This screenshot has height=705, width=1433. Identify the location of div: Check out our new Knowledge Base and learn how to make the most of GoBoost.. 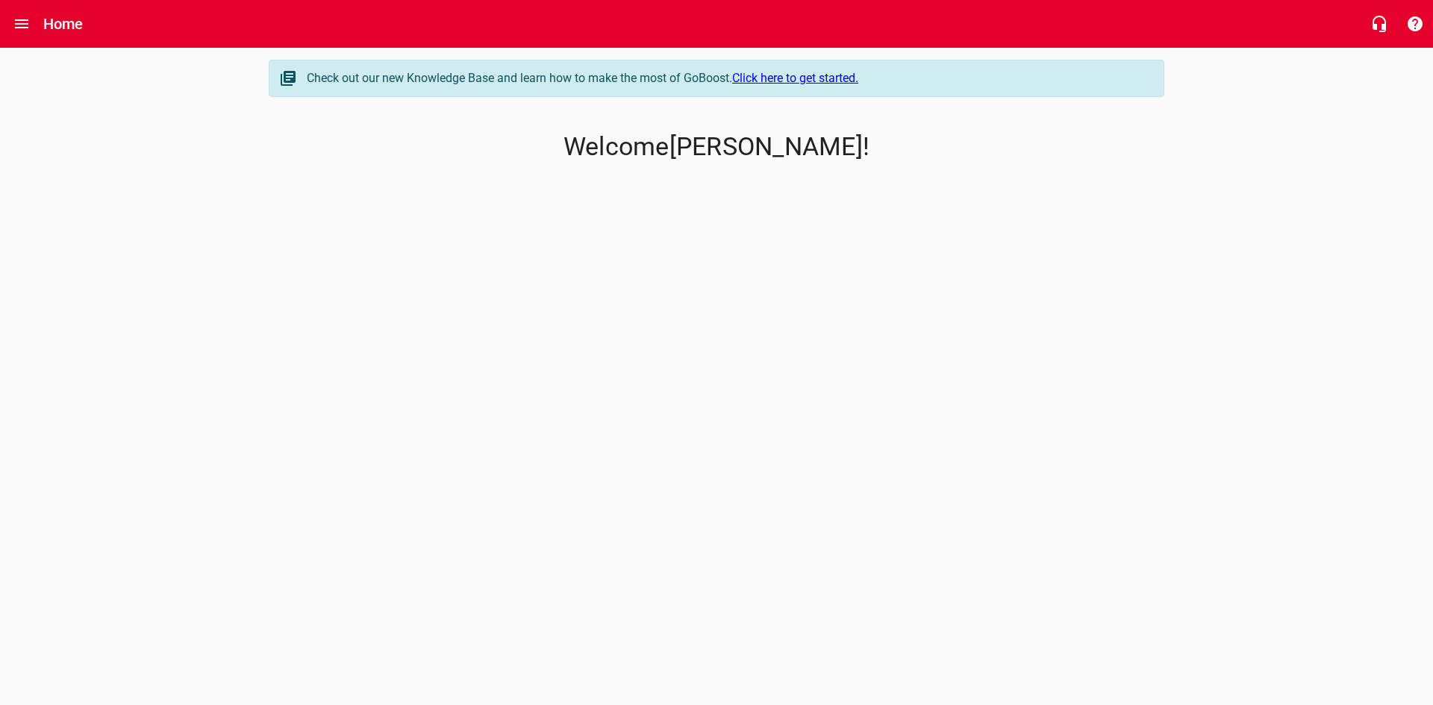
(727, 78).